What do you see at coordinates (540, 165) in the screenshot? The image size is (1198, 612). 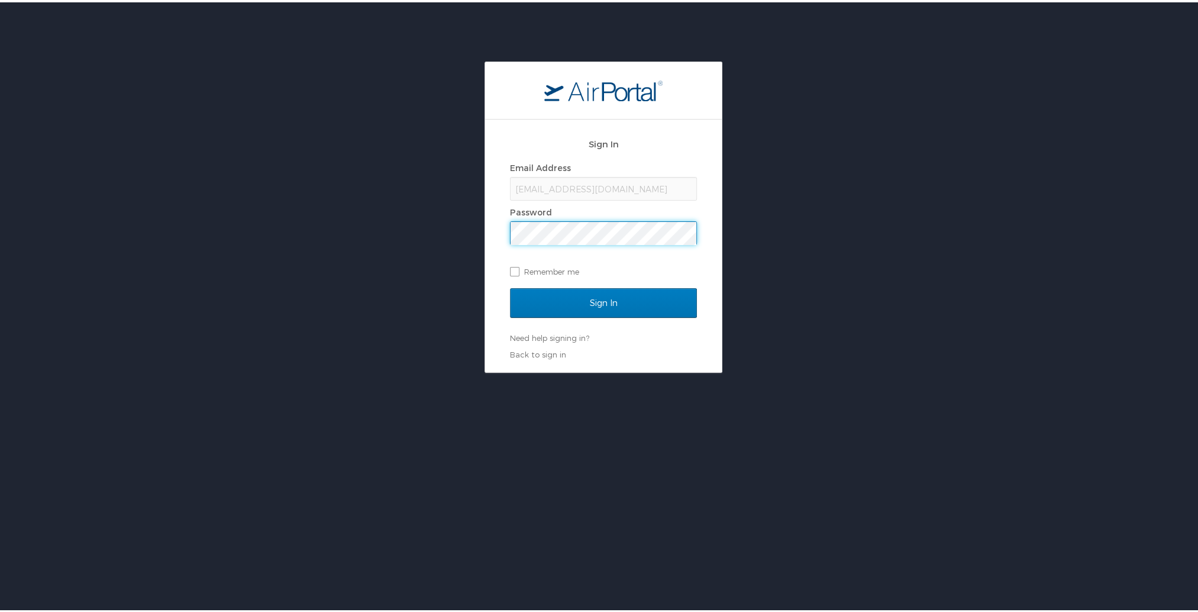 I see `label: Email Address` at bounding box center [540, 165].